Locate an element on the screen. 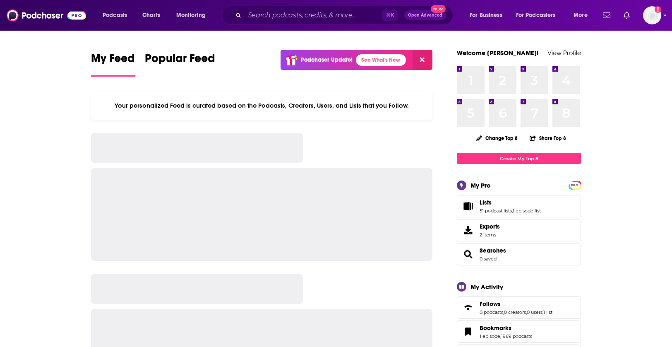  a: 1 episode is located at coordinates (490, 336).